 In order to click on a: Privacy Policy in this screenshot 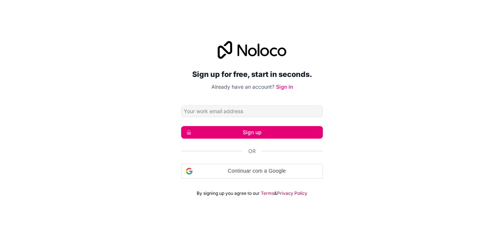, I will do `click(292, 193)`.